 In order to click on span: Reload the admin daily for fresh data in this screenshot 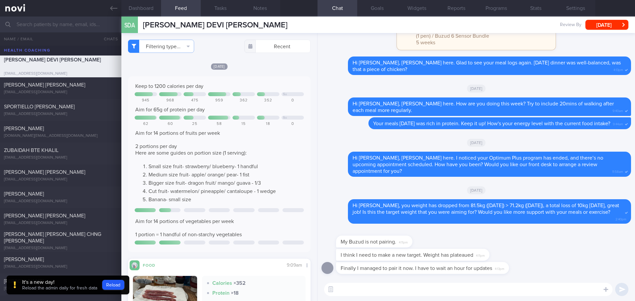, I will do `click(60, 288)`.